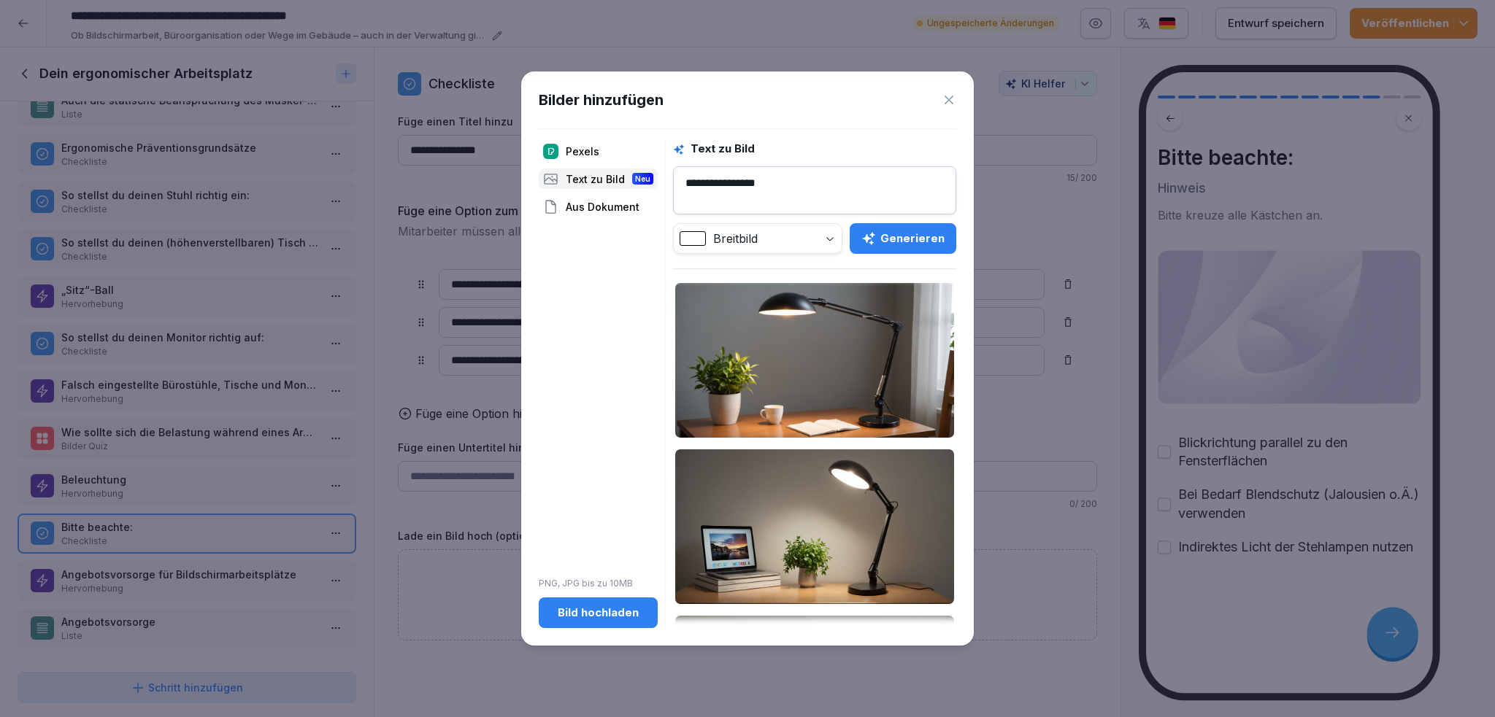 This screenshot has width=1495, height=717. I want to click on button: Bild hochladen, so click(598, 613).